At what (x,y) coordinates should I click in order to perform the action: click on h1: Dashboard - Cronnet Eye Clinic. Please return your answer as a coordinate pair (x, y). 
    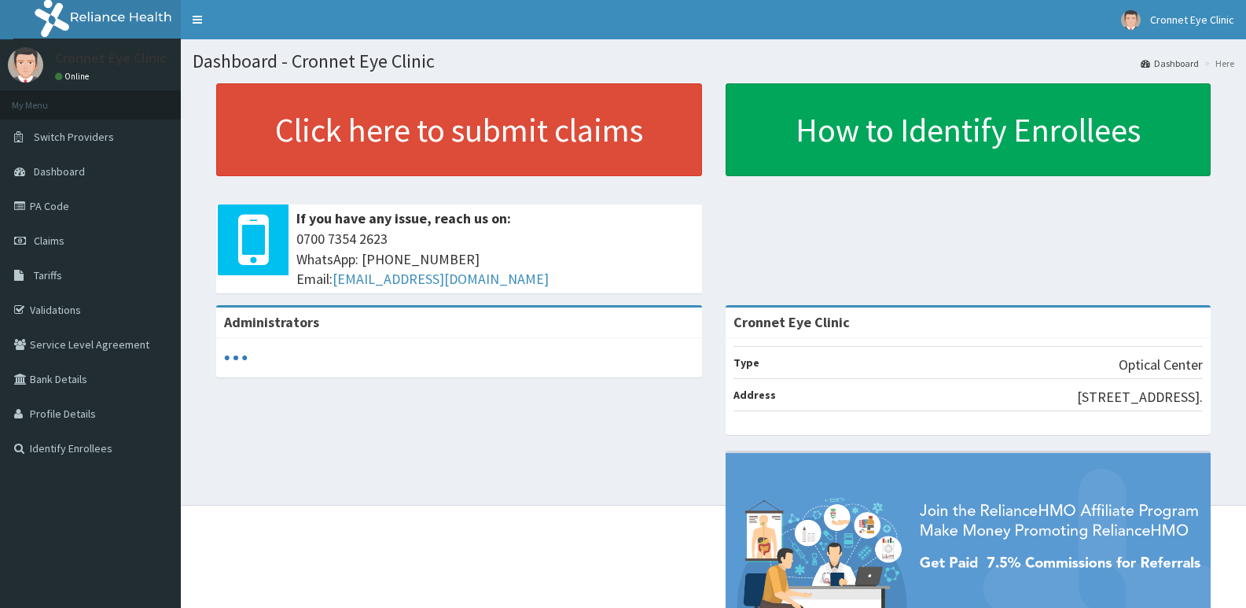
    Looking at the image, I should click on (713, 61).